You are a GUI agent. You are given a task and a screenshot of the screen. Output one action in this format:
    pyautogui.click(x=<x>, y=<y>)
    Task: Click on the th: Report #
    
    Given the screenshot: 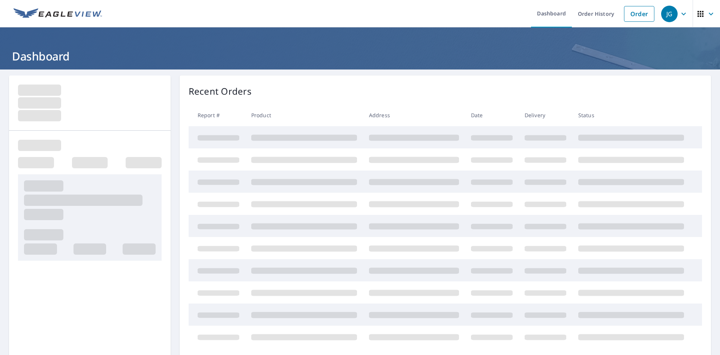 What is the action you would take?
    pyautogui.click(x=217, y=115)
    